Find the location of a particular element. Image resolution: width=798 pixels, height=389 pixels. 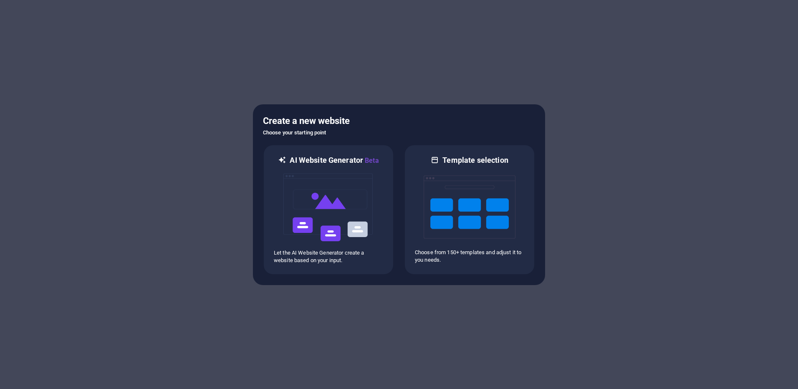

div: Template selectionChoose from 150+ templates and adjust it to you needs. is located at coordinates (470, 210).